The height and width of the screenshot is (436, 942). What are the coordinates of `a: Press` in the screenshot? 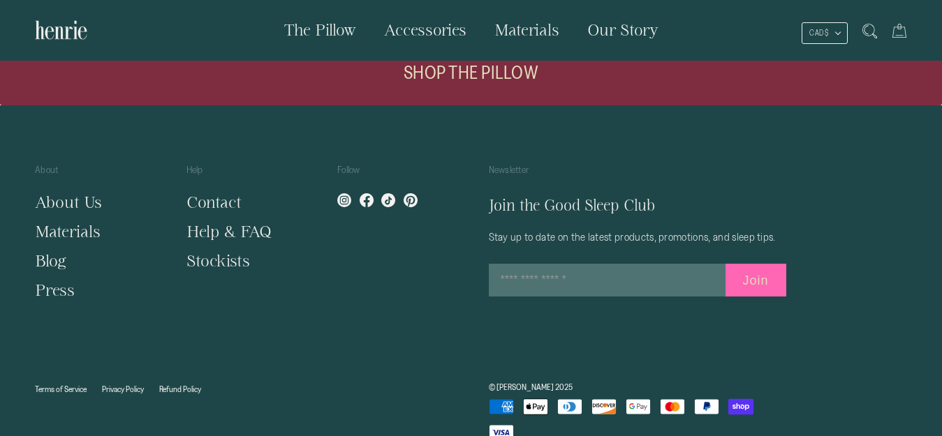 It's located at (54, 290).